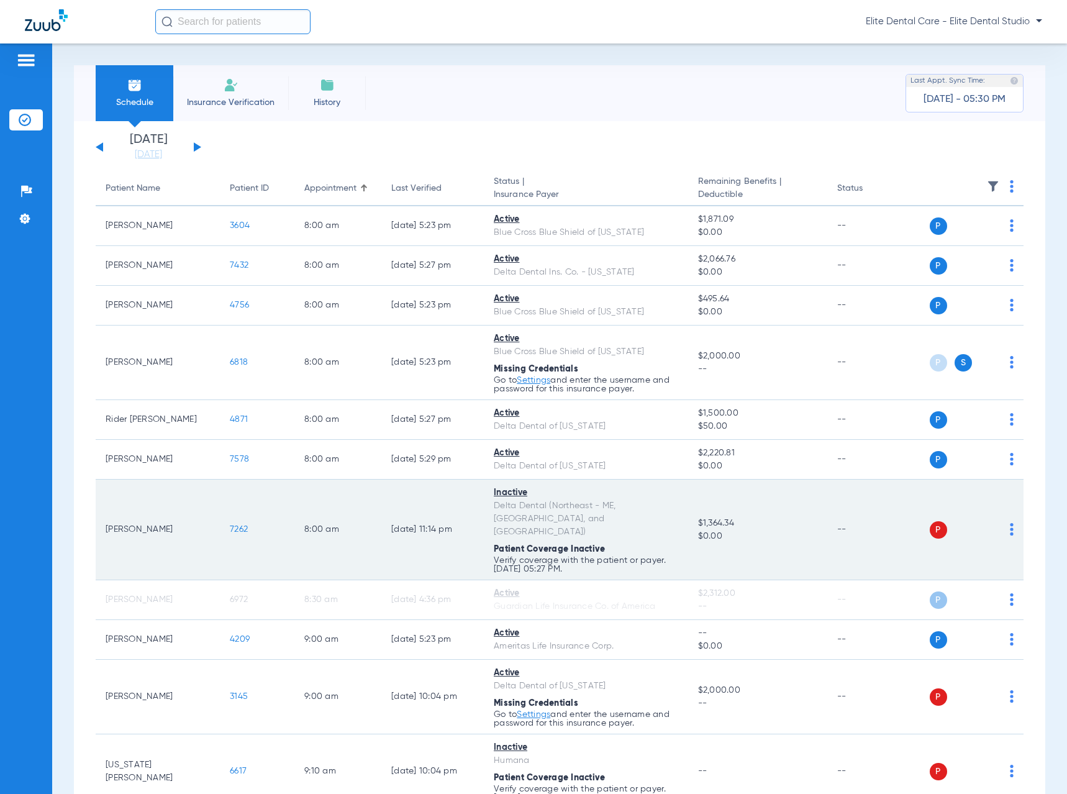 This screenshot has width=1067, height=794. What do you see at coordinates (432, 188) in the screenshot?
I see `div: Last Verified` at bounding box center [432, 188].